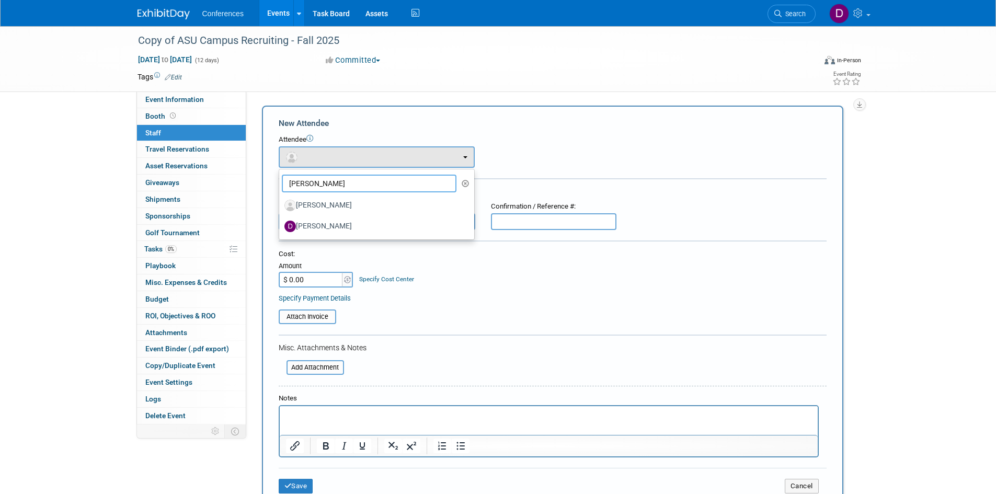 The image size is (996, 494). Describe the element at coordinates (162, 182) in the screenshot. I see `span: Giveaways` at that location.